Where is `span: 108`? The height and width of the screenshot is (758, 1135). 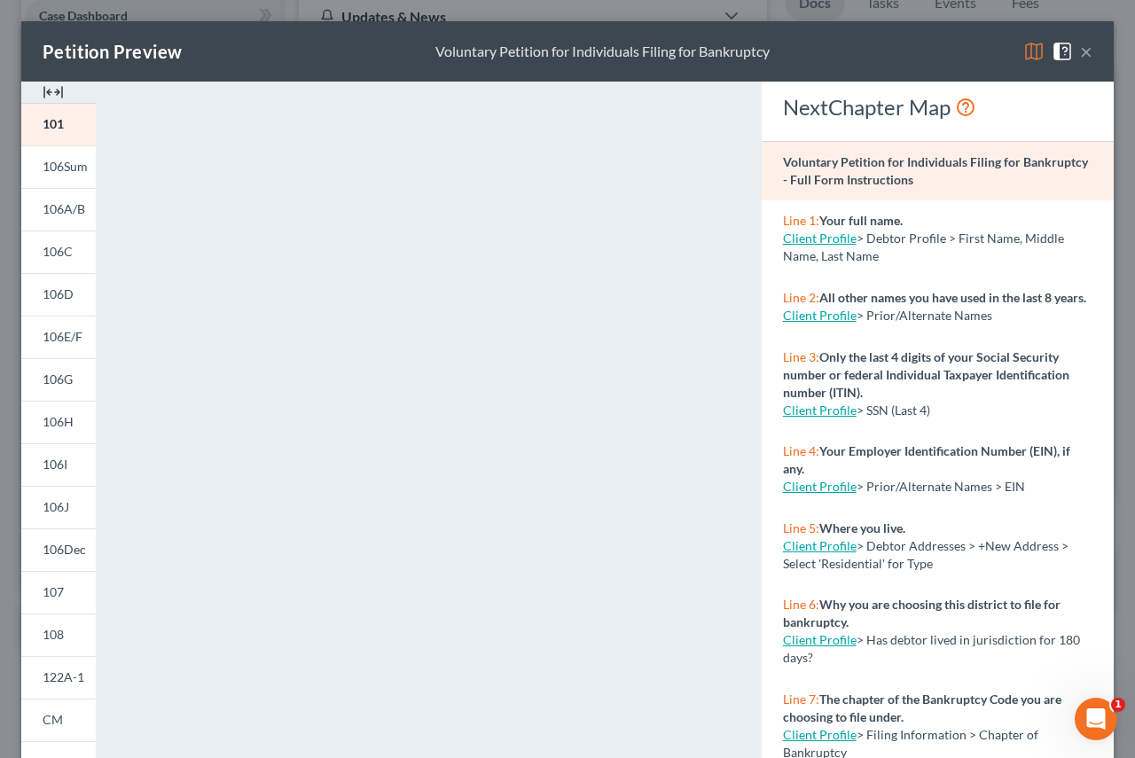
span: 108 is located at coordinates (53, 634).